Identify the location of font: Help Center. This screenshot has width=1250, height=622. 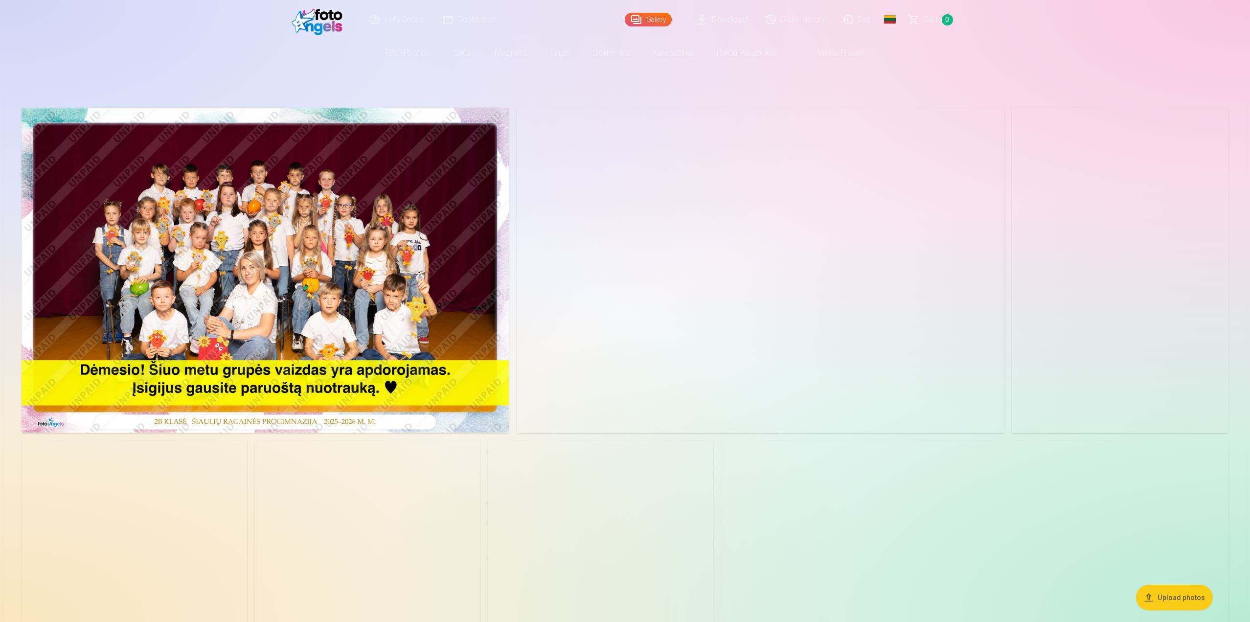
(404, 19).